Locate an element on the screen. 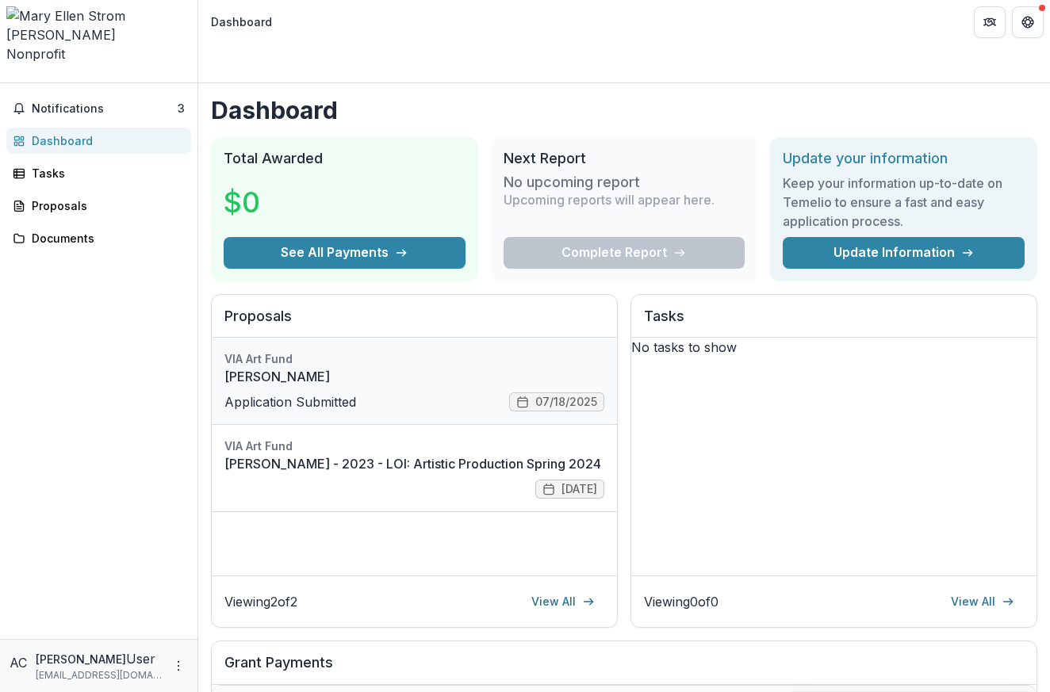  span: 3 is located at coordinates (181, 108).